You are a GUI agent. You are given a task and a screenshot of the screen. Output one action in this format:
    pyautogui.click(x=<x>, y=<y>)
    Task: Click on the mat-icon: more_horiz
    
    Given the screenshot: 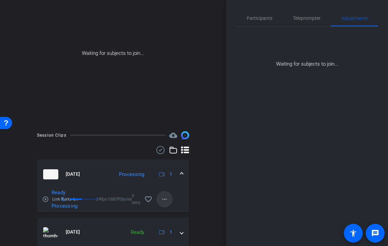 What is the action you would take?
    pyautogui.click(x=164, y=199)
    